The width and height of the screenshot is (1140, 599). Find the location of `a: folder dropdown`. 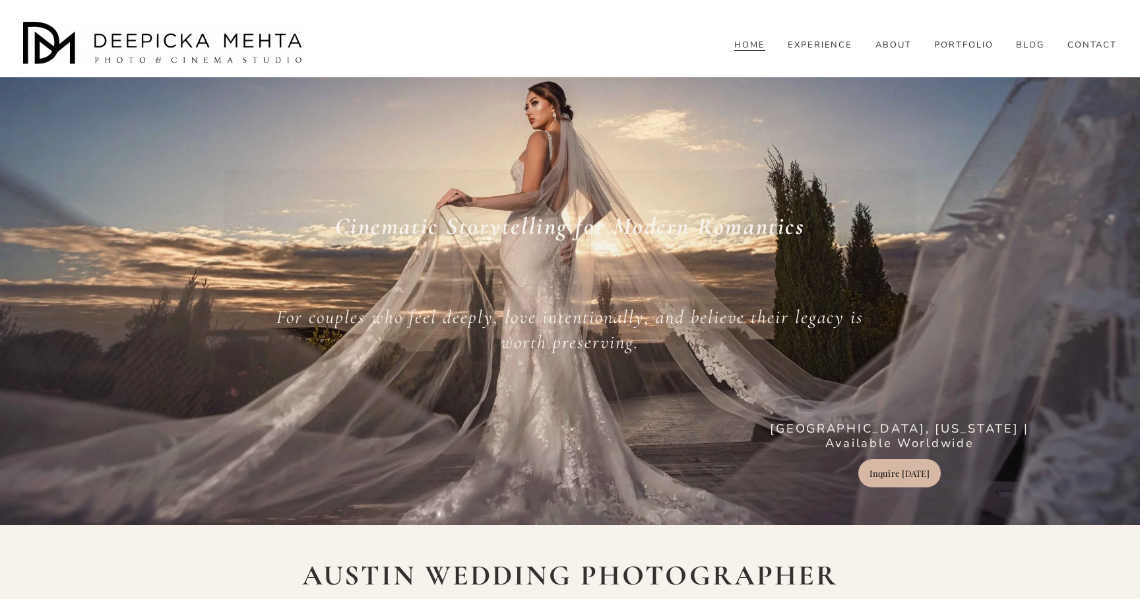

a: folder dropdown is located at coordinates (1030, 46).